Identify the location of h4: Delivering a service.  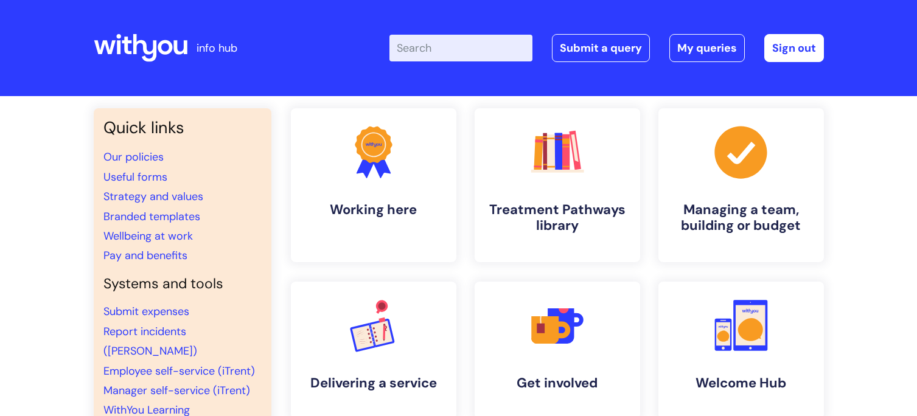
(374, 383).